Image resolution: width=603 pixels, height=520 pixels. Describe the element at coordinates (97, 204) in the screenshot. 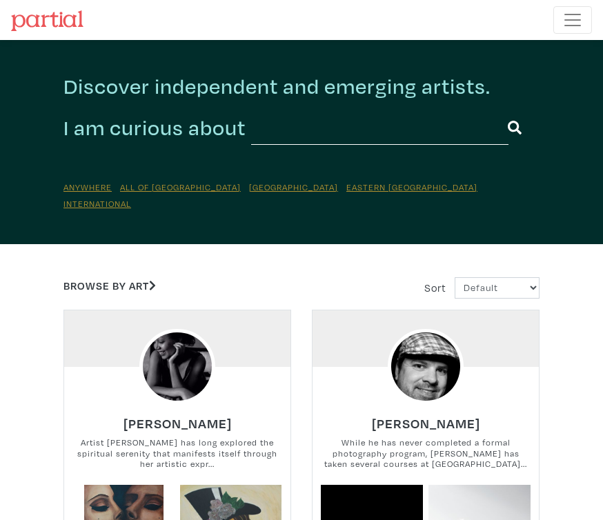

I see `u: International` at that location.